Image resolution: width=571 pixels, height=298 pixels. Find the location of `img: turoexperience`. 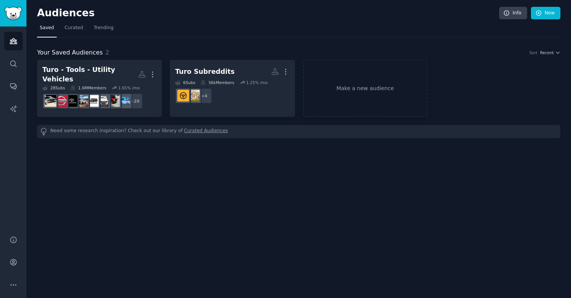

img: turoexperience is located at coordinates (194, 95).